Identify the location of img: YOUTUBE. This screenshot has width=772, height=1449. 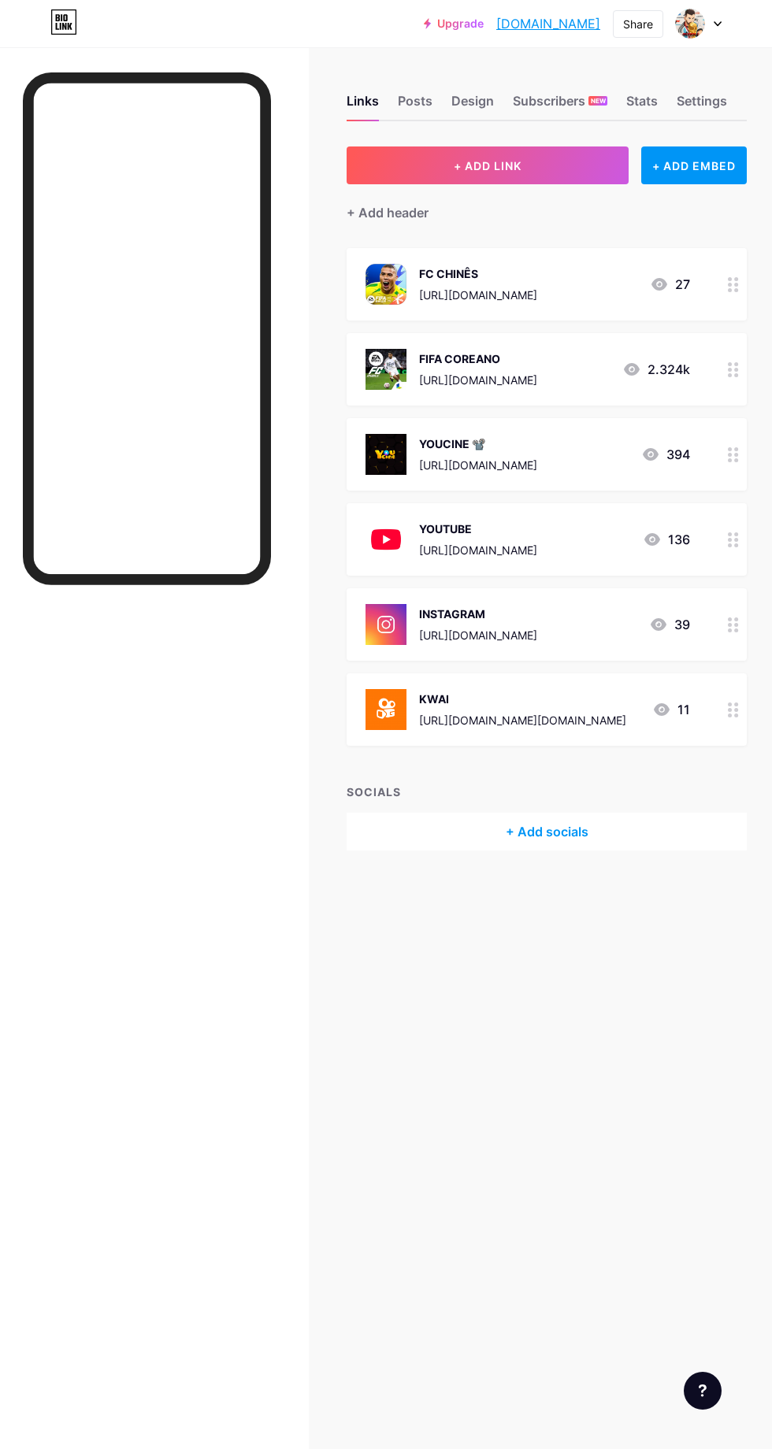
(386, 539).